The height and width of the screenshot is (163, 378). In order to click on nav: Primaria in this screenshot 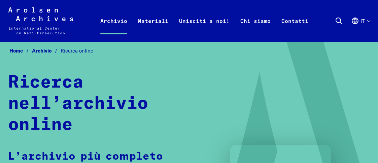, I will do `click(204, 21)`.